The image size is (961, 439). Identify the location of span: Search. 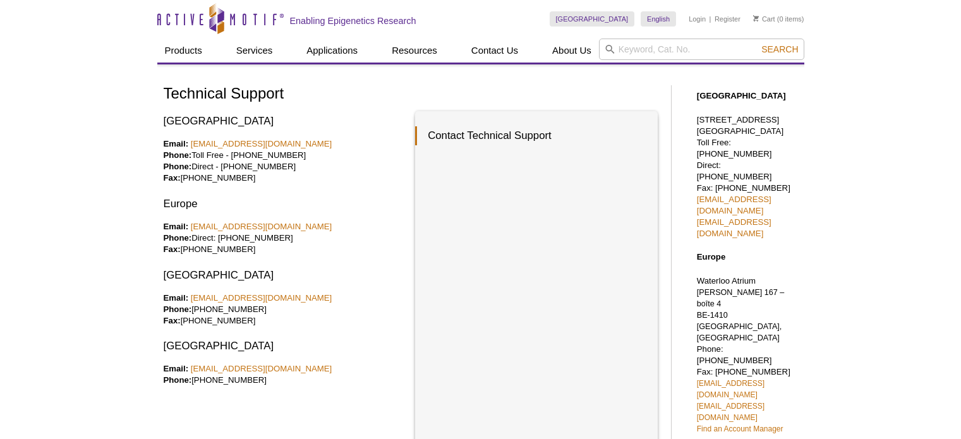
(780, 49).